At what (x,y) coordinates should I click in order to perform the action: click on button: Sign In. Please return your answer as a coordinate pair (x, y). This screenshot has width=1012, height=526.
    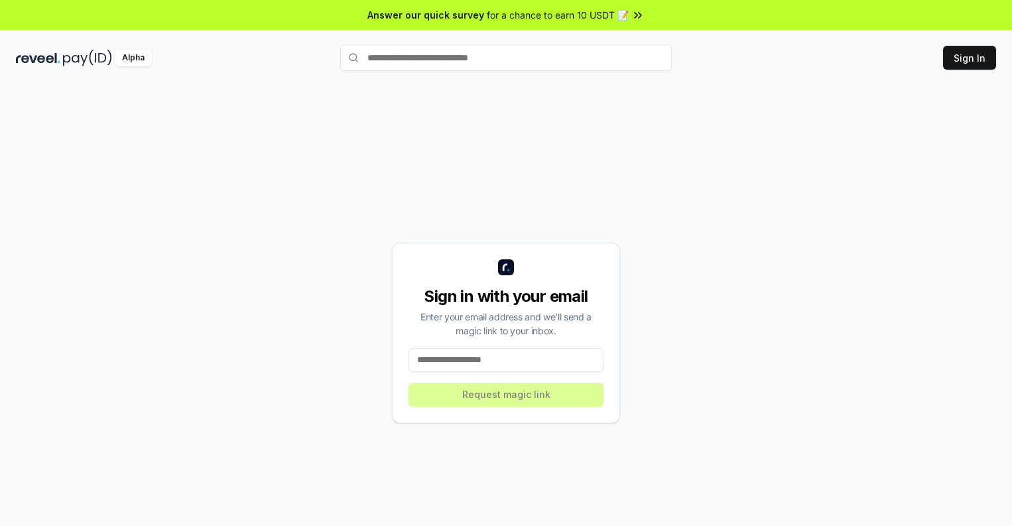
    Looking at the image, I should click on (970, 58).